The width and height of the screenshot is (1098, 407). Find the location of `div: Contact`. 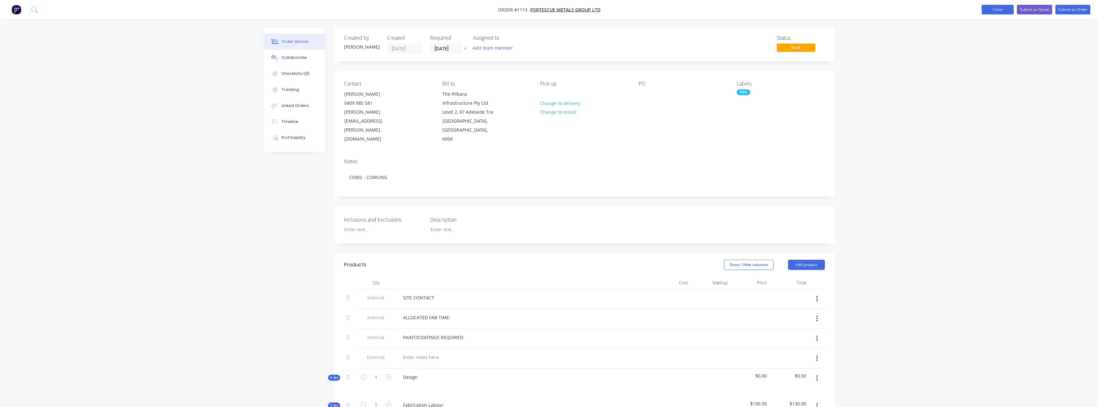

div: Contact is located at coordinates (388, 84).